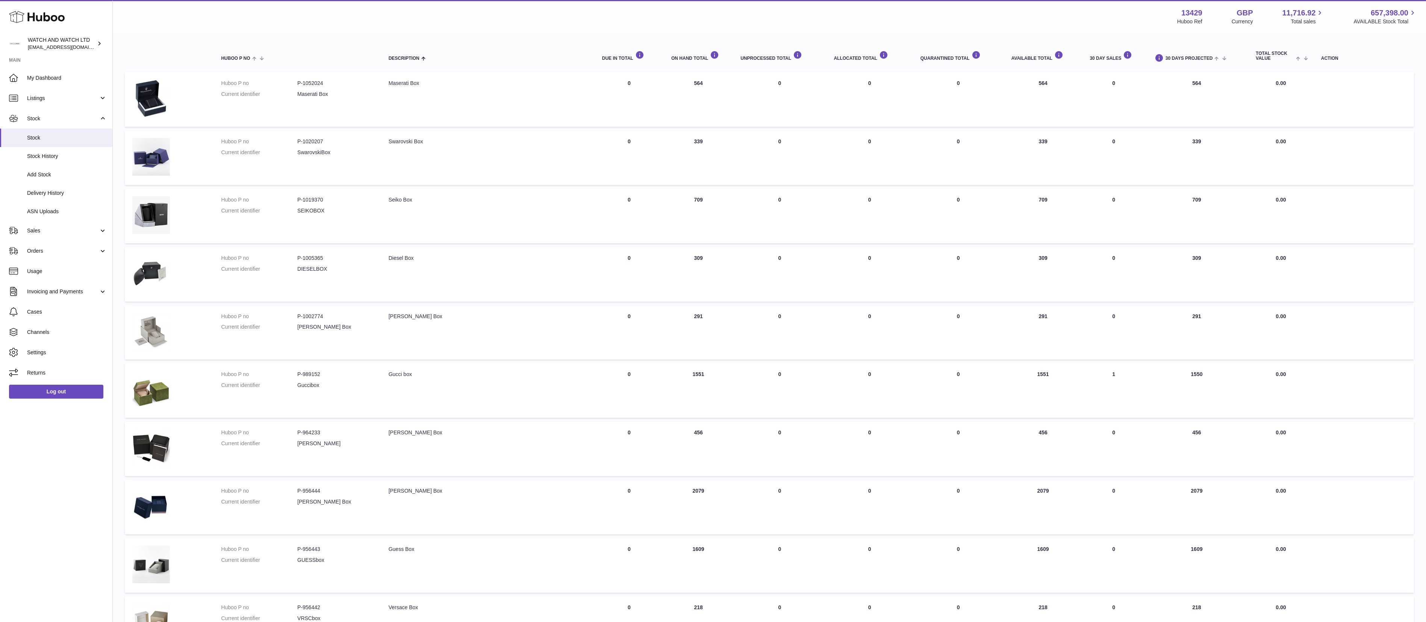 Image resolution: width=1426 pixels, height=622 pixels. What do you see at coordinates (1275, 56) in the screenshot?
I see `span: Total stock value` at bounding box center [1275, 56].